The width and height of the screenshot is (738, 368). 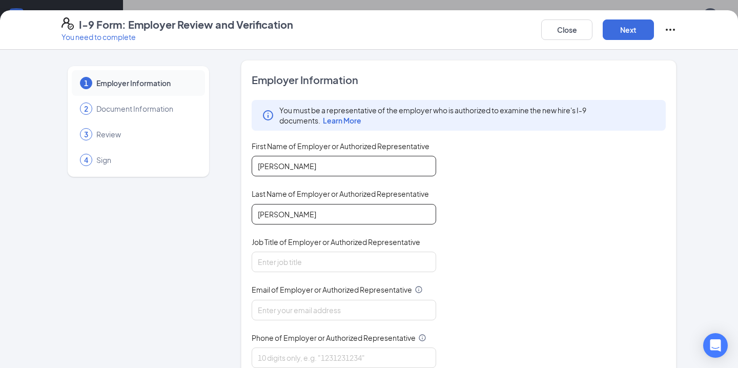 I want to click on span: Learn More, so click(x=342, y=120).